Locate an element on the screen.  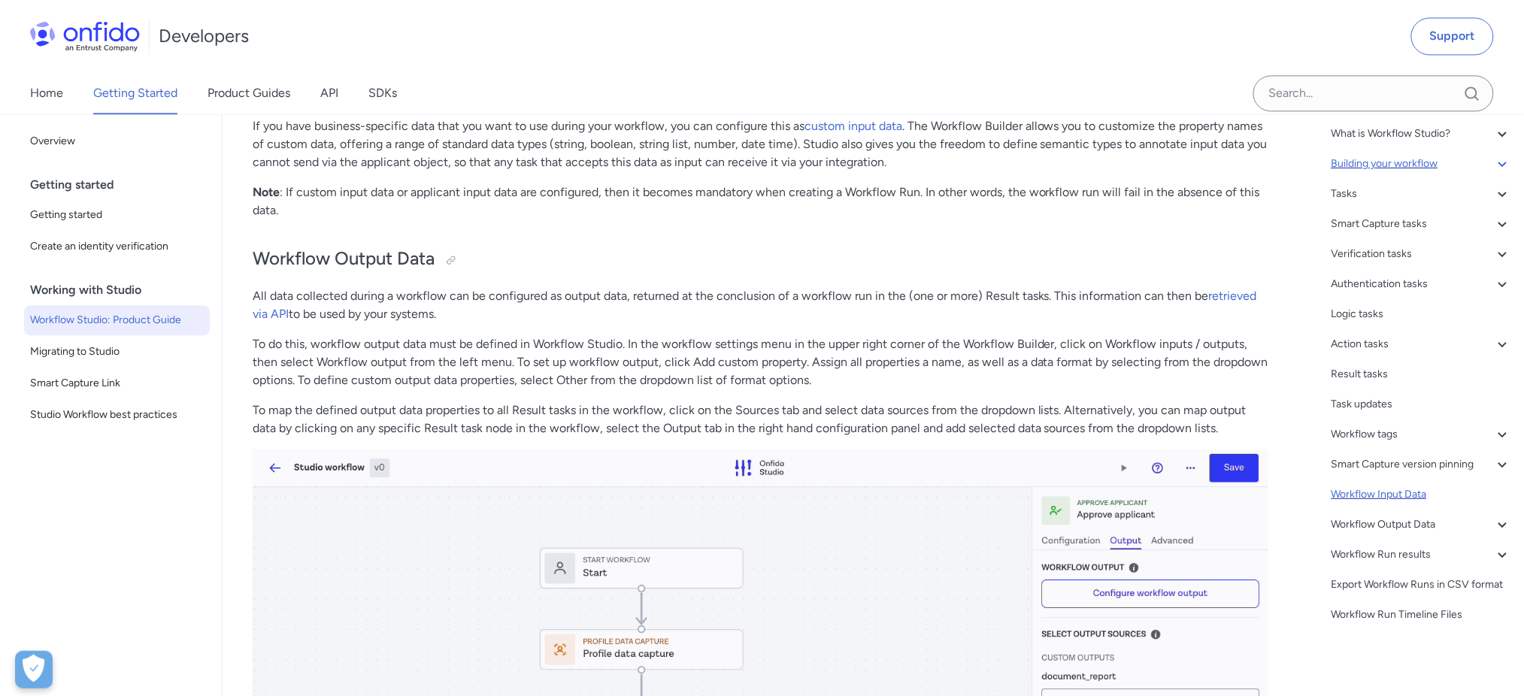
div: Smart Capture tasks is located at coordinates (1422, 224).